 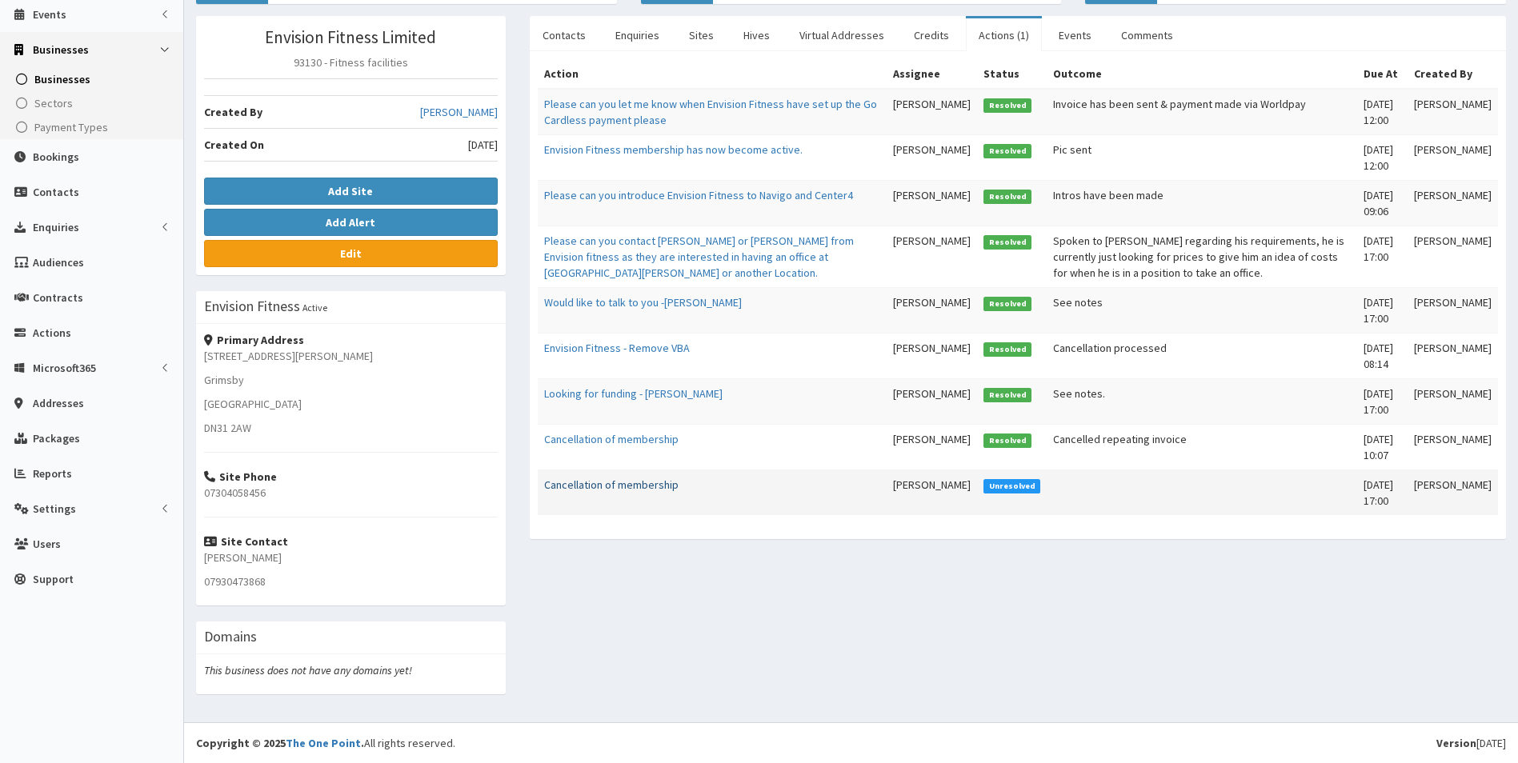 What do you see at coordinates (931, 35) in the screenshot?
I see `a: Credits` at bounding box center [931, 35].